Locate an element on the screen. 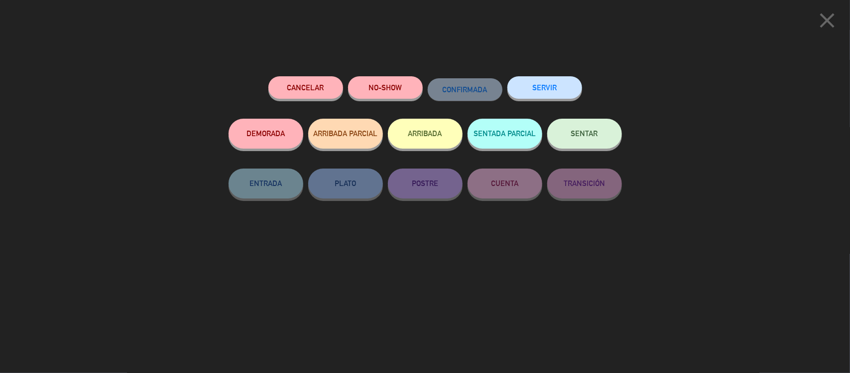  span: CONFIRMADA is located at coordinates (465, 89).